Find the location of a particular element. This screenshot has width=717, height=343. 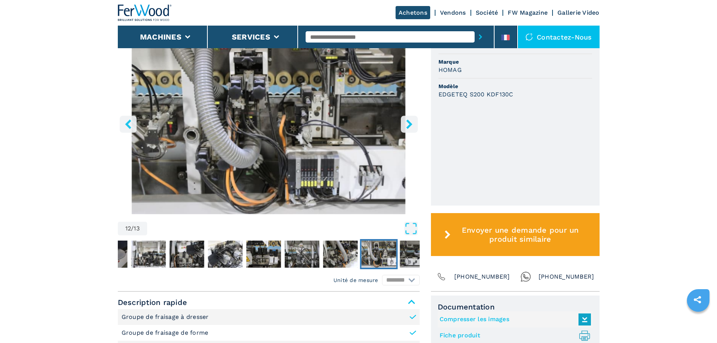

span: 13 is located at coordinates (137, 228).